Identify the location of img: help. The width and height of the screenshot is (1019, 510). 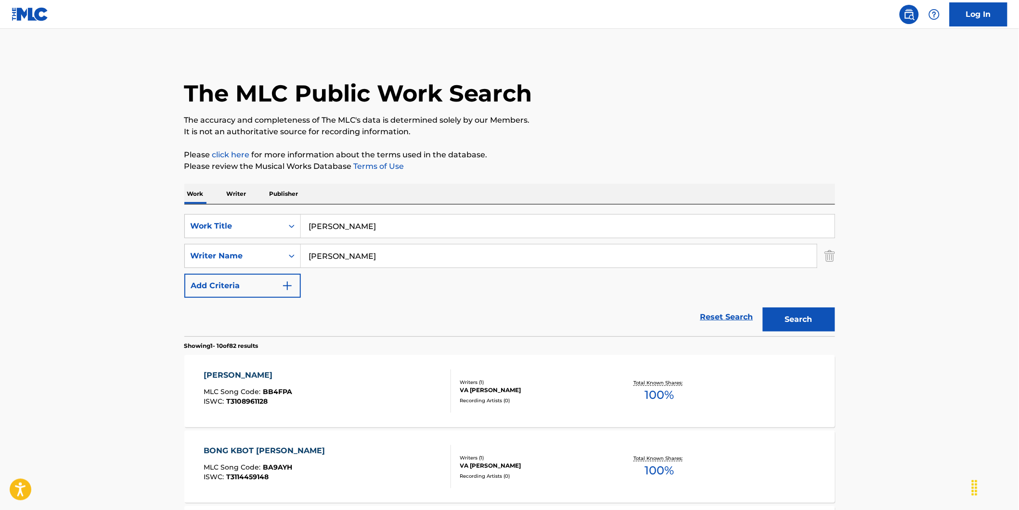
(934, 14).